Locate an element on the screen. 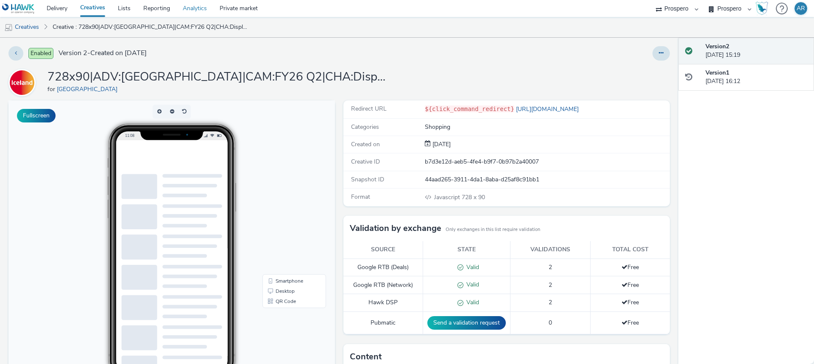 The width and height of the screenshot is (814, 364). span: Smartphone is located at coordinates (281, 181).